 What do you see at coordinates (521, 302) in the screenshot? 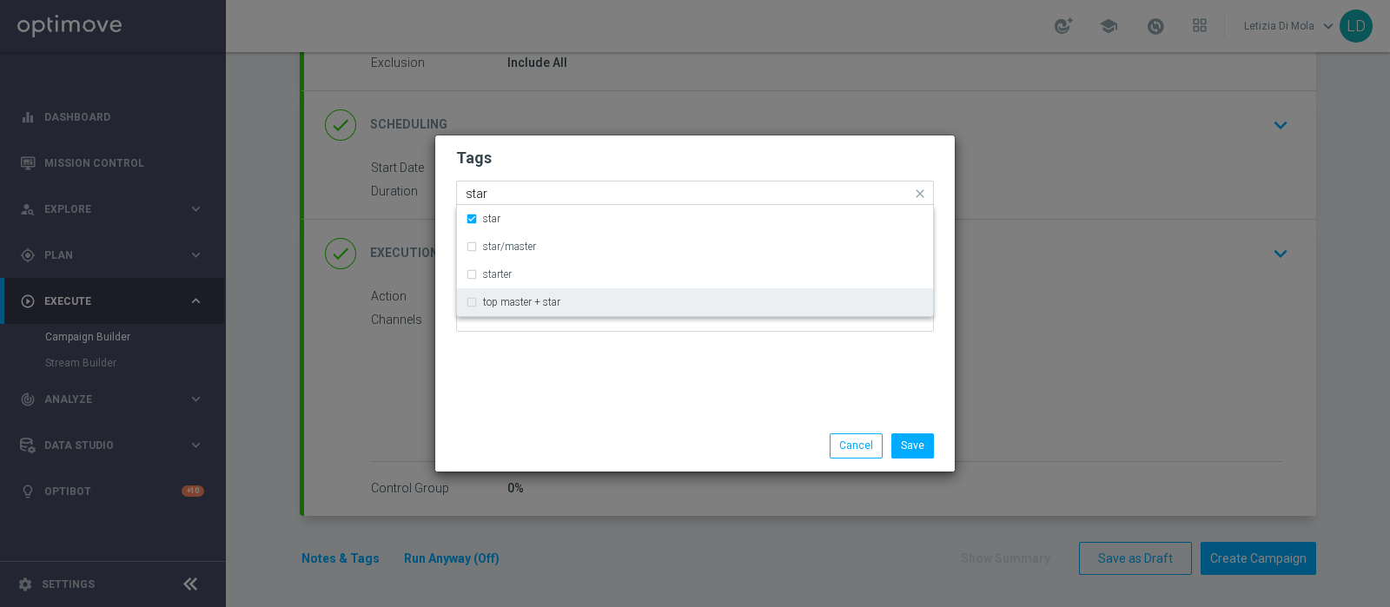
I see `label: top master + star` at bounding box center [521, 302].